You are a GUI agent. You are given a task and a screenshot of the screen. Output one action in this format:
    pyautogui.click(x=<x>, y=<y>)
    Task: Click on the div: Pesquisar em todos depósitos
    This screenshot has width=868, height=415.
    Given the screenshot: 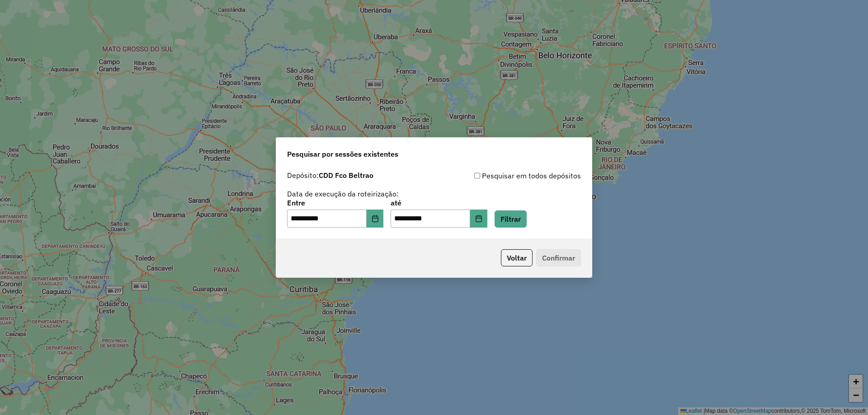 What is the action you would take?
    pyautogui.click(x=507, y=176)
    